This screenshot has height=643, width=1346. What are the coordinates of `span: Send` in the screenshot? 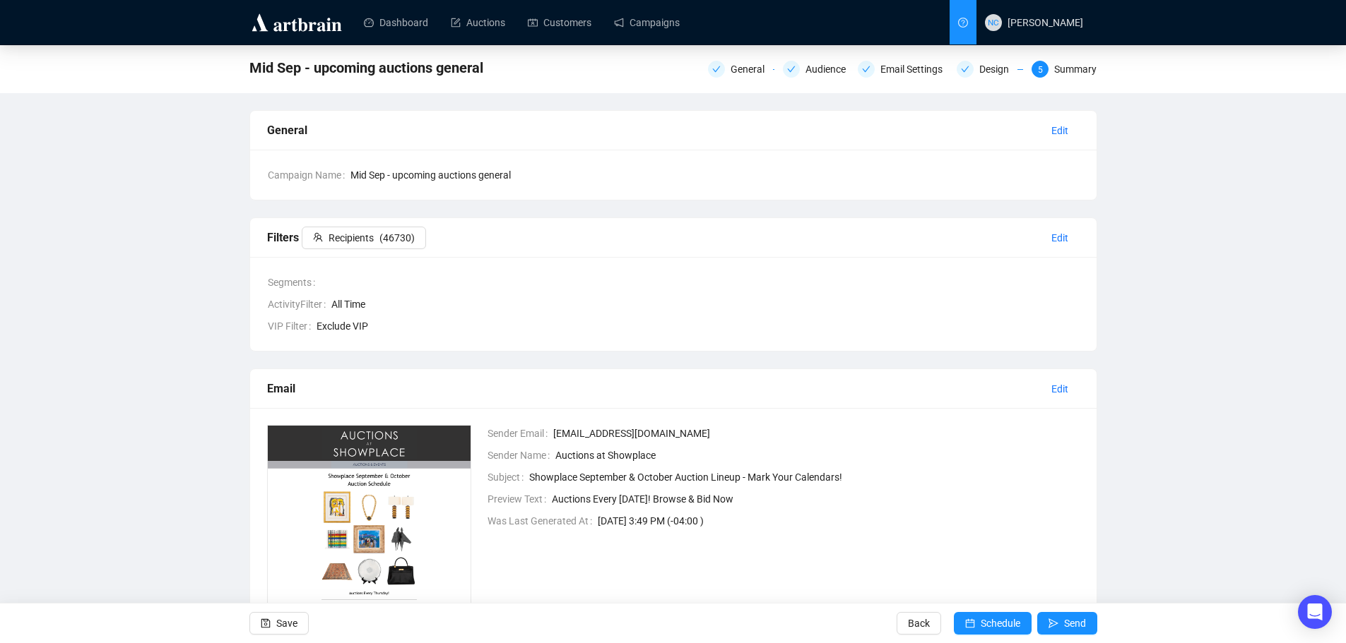 It's located at (1074, 624).